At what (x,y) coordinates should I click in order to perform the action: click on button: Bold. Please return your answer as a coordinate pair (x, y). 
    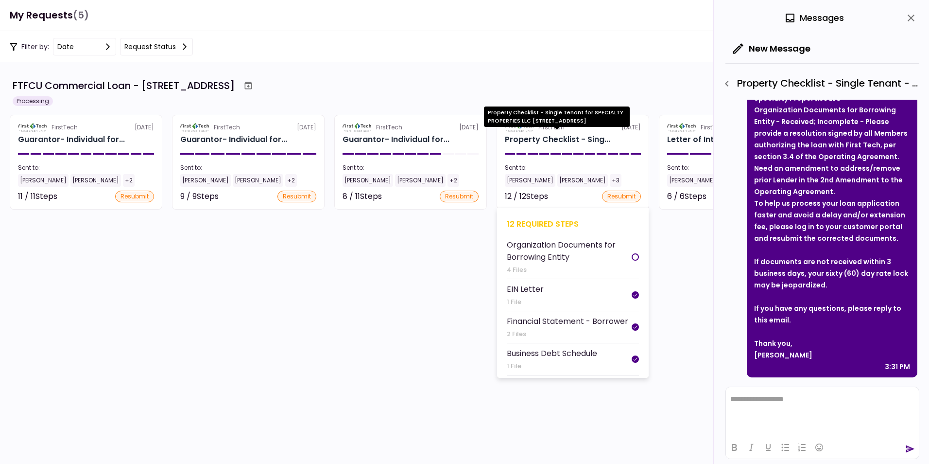
    Looking at the image, I should click on (734, 447).